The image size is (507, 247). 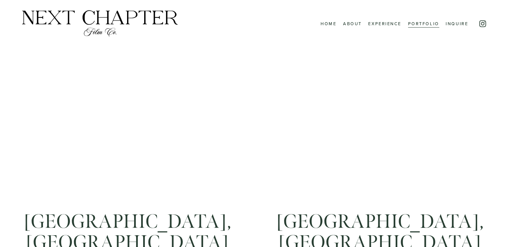 What do you see at coordinates (457, 23) in the screenshot?
I see `a: Inquire` at bounding box center [457, 23].